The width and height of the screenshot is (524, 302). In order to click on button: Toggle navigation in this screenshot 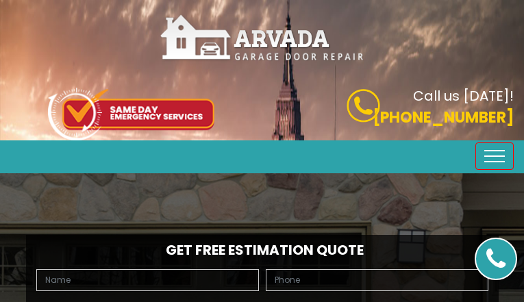, I will do `click(495, 156)`.